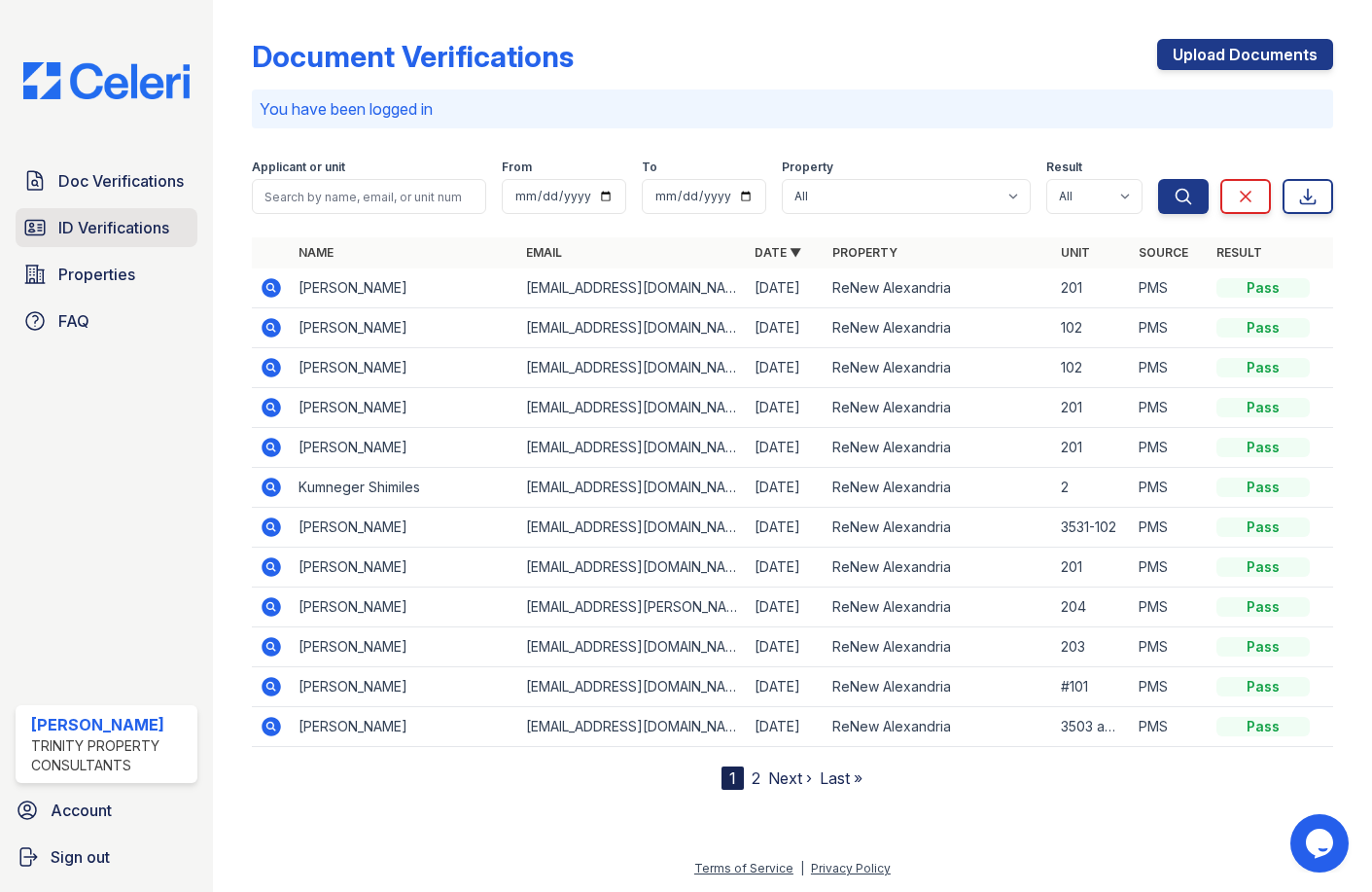 This screenshot has height=892, width=1372. I want to click on td: 3531-102, so click(1092, 527).